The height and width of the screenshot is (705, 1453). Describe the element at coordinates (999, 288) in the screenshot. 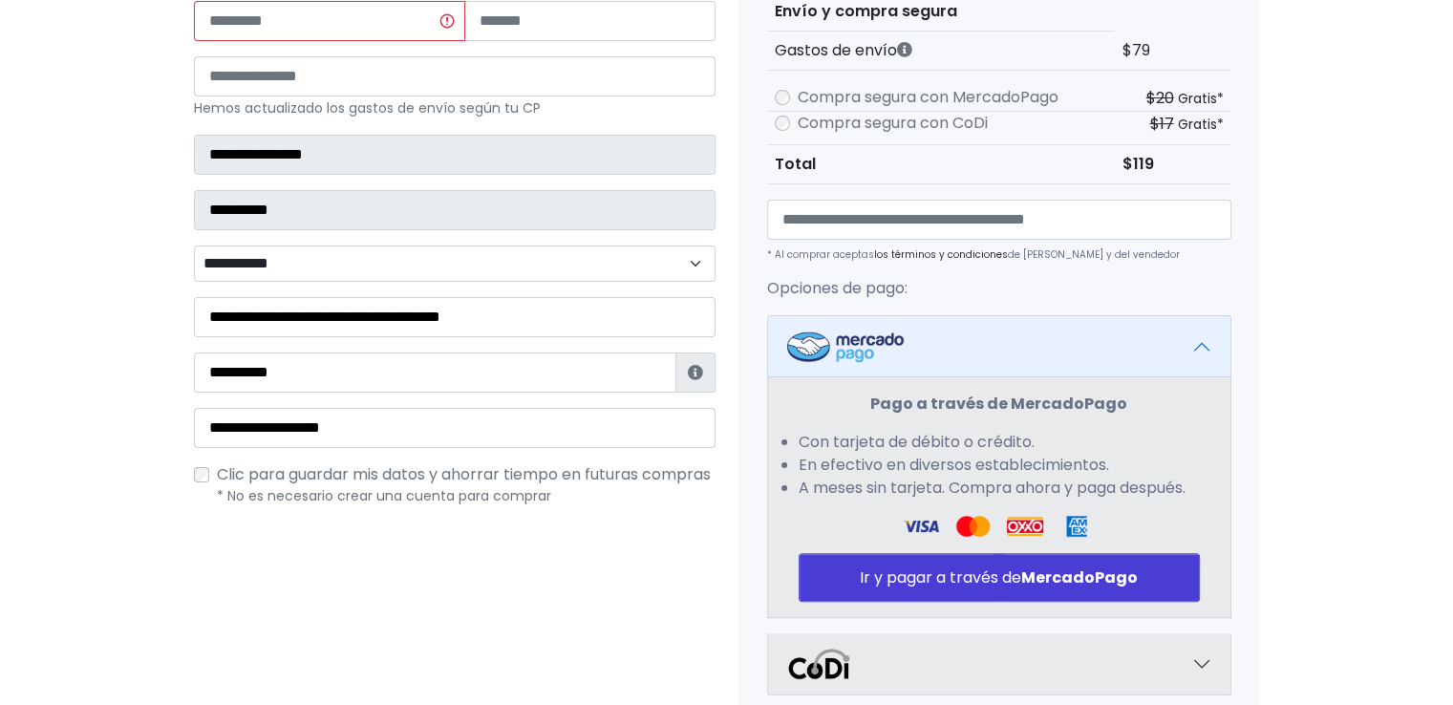

I see `p: Opciones de pago:` at that location.